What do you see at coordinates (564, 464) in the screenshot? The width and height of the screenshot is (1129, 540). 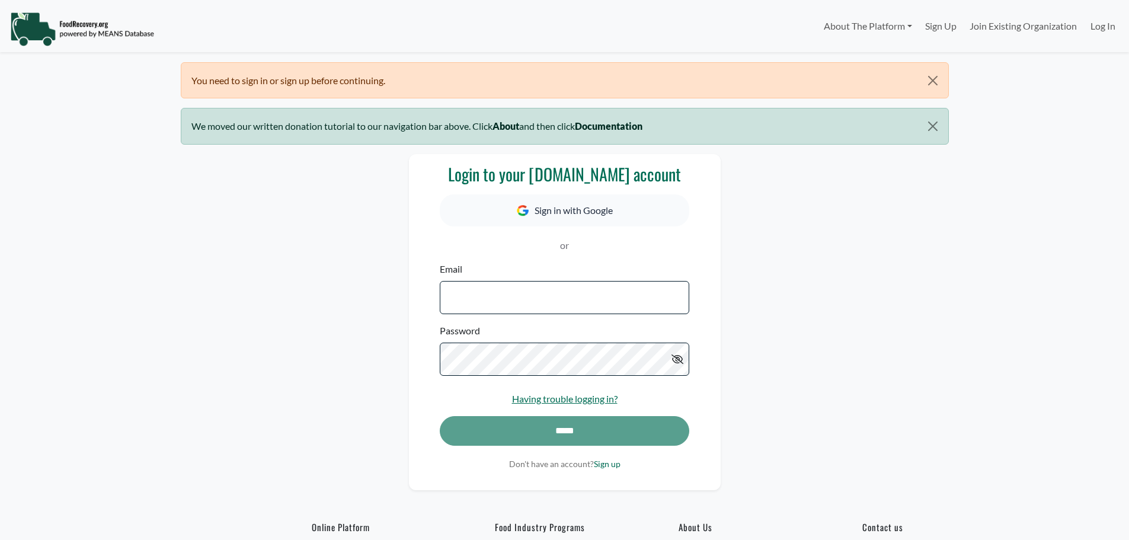 I see `p: Don't have an account?` at bounding box center [564, 464].